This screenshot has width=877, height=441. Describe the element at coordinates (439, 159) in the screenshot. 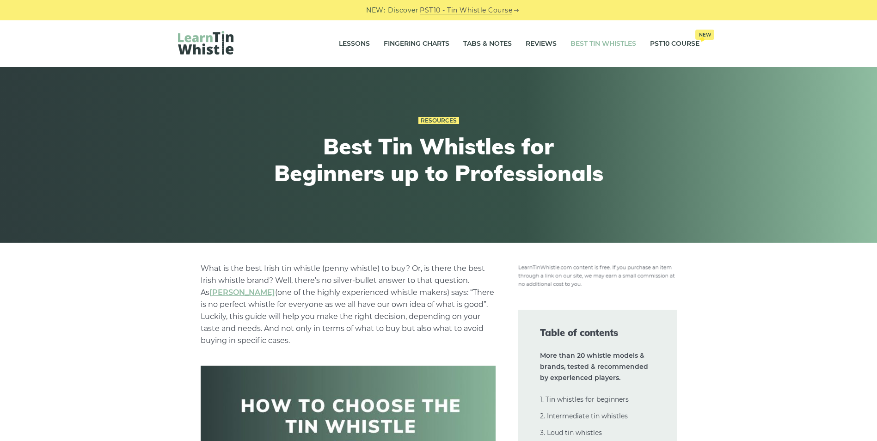

I see `h1: Best Tin Whistles for Beginners up to Professionals` at that location.